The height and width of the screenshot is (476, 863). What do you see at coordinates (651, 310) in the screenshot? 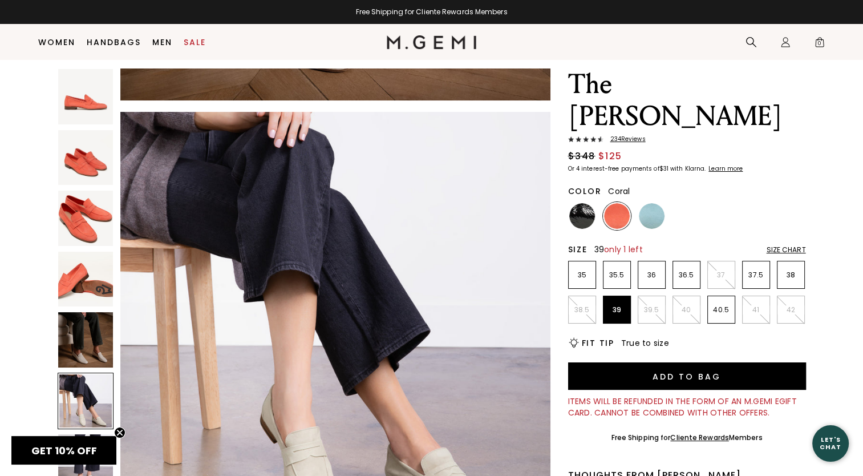
I see `p: 39.5` at bounding box center [651, 310].